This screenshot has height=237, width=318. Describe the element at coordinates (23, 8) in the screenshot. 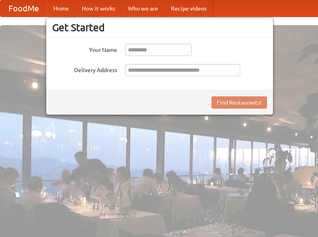

I see `a: FoodMe` at that location.